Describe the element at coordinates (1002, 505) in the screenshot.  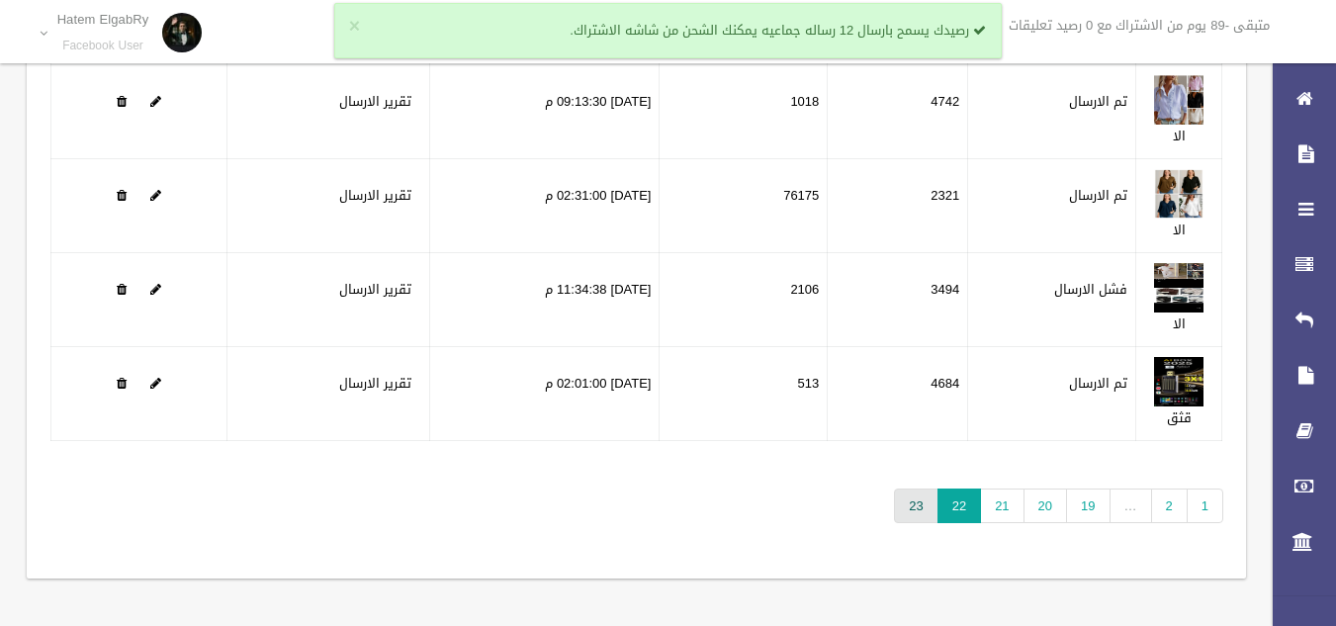
I see `a: 21` at that location.